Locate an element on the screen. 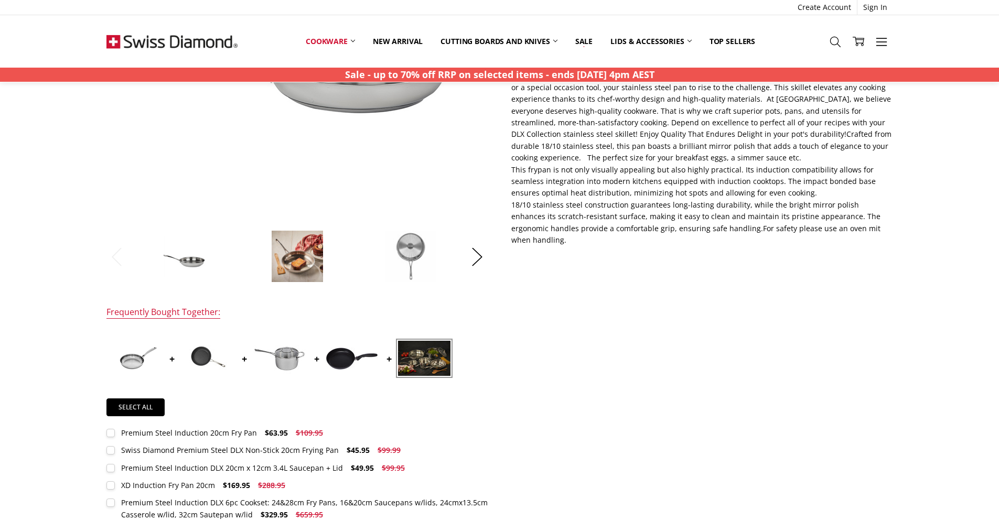  a: Cutting boards and knives is located at coordinates (499, 41).